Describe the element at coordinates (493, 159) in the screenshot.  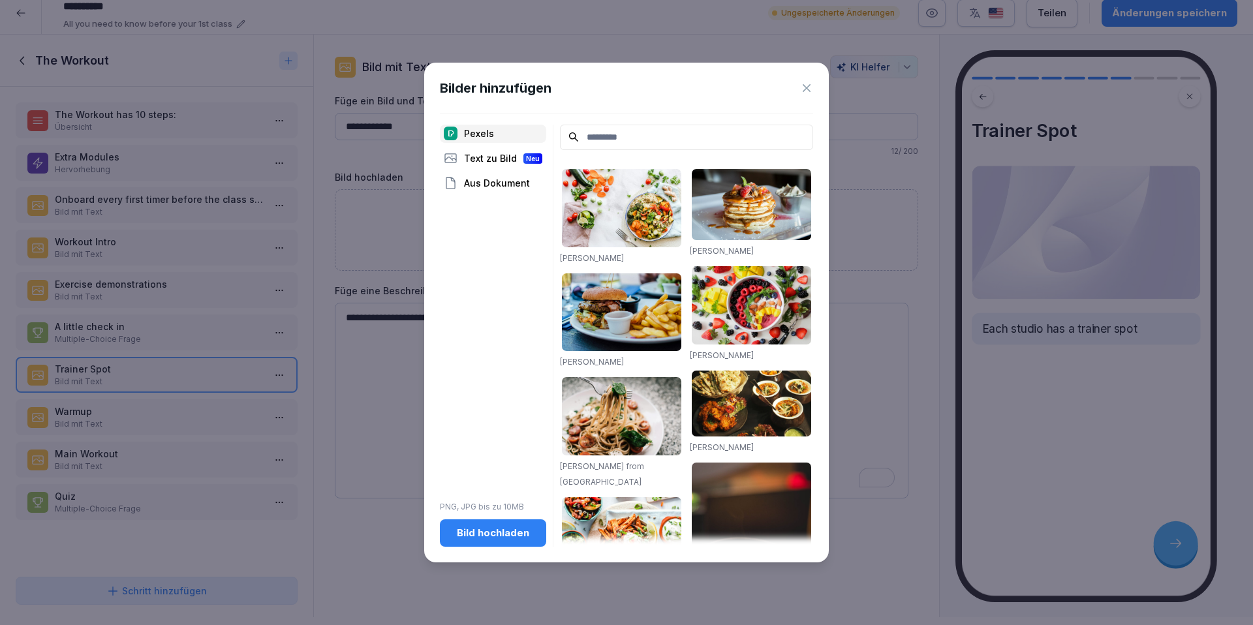
I see `div: Text zu Bild` at that location.